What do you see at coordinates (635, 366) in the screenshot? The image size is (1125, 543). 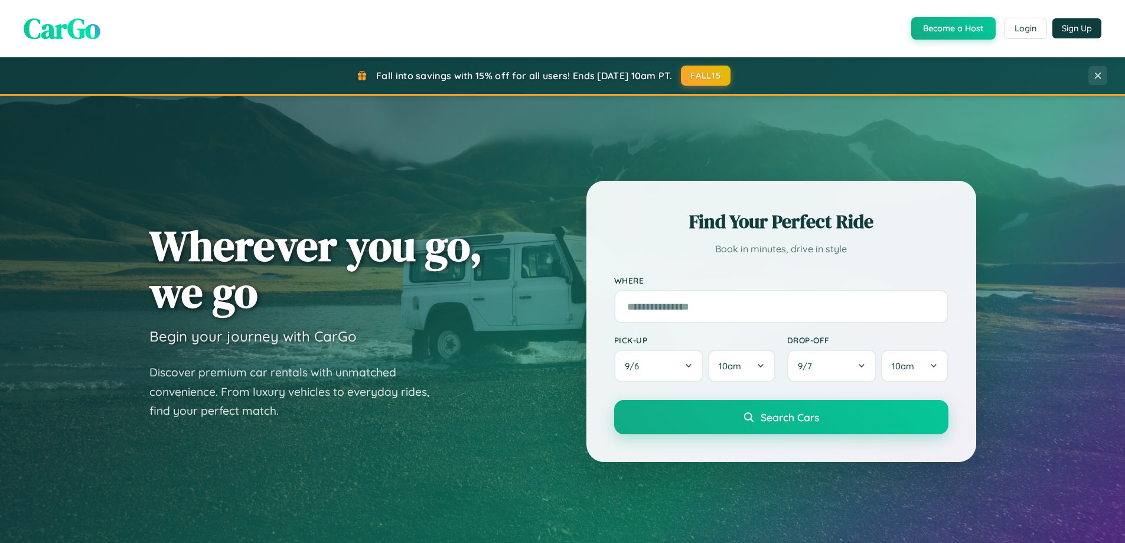 I see `span: 9 / 6` at bounding box center [635, 366].